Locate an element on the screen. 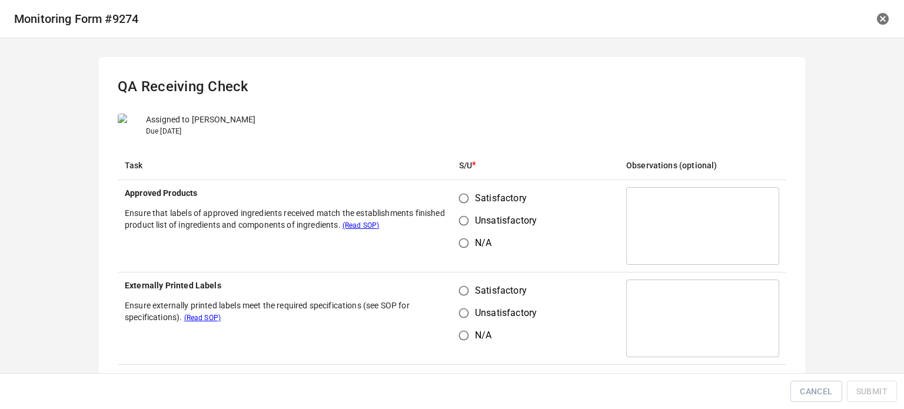 Image resolution: width=904 pixels, height=409 pixels. p: Ensure that labels of approved ingredients received match the establishments finished product lis... is located at coordinates (285, 219).